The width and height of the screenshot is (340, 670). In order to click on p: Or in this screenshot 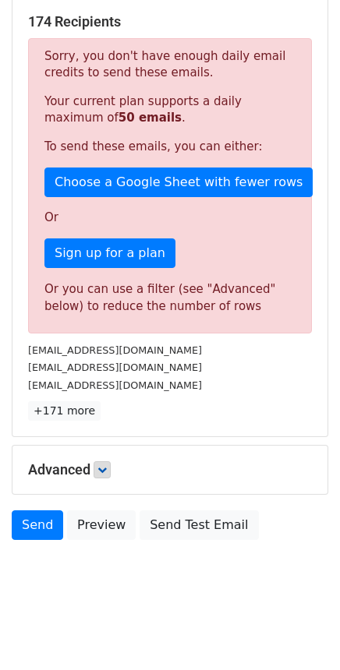, I will do `click(170, 217)`.